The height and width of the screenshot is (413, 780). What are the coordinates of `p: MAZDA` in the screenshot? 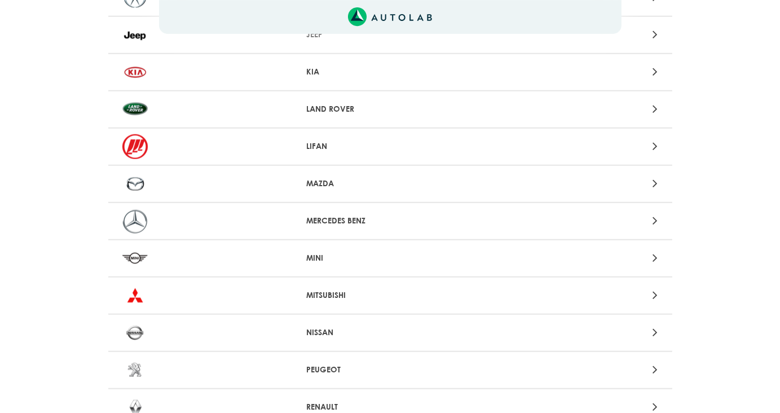 It's located at (390, 183).